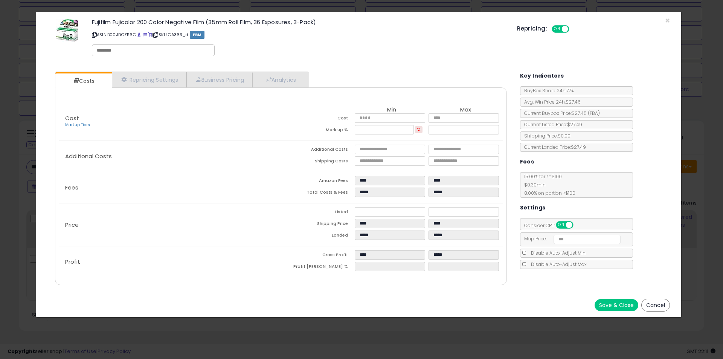  Describe the element at coordinates (170, 122) in the screenshot. I see `p: Cost` at that location.